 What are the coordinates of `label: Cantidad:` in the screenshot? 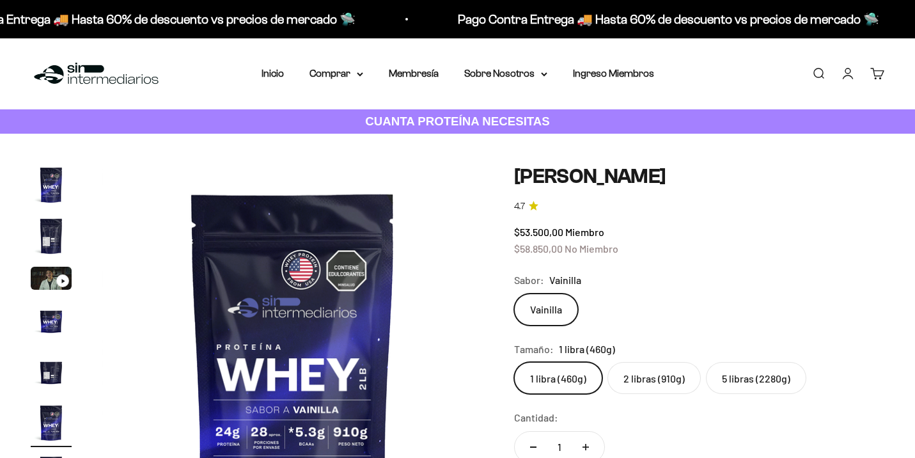 It's located at (536, 417).